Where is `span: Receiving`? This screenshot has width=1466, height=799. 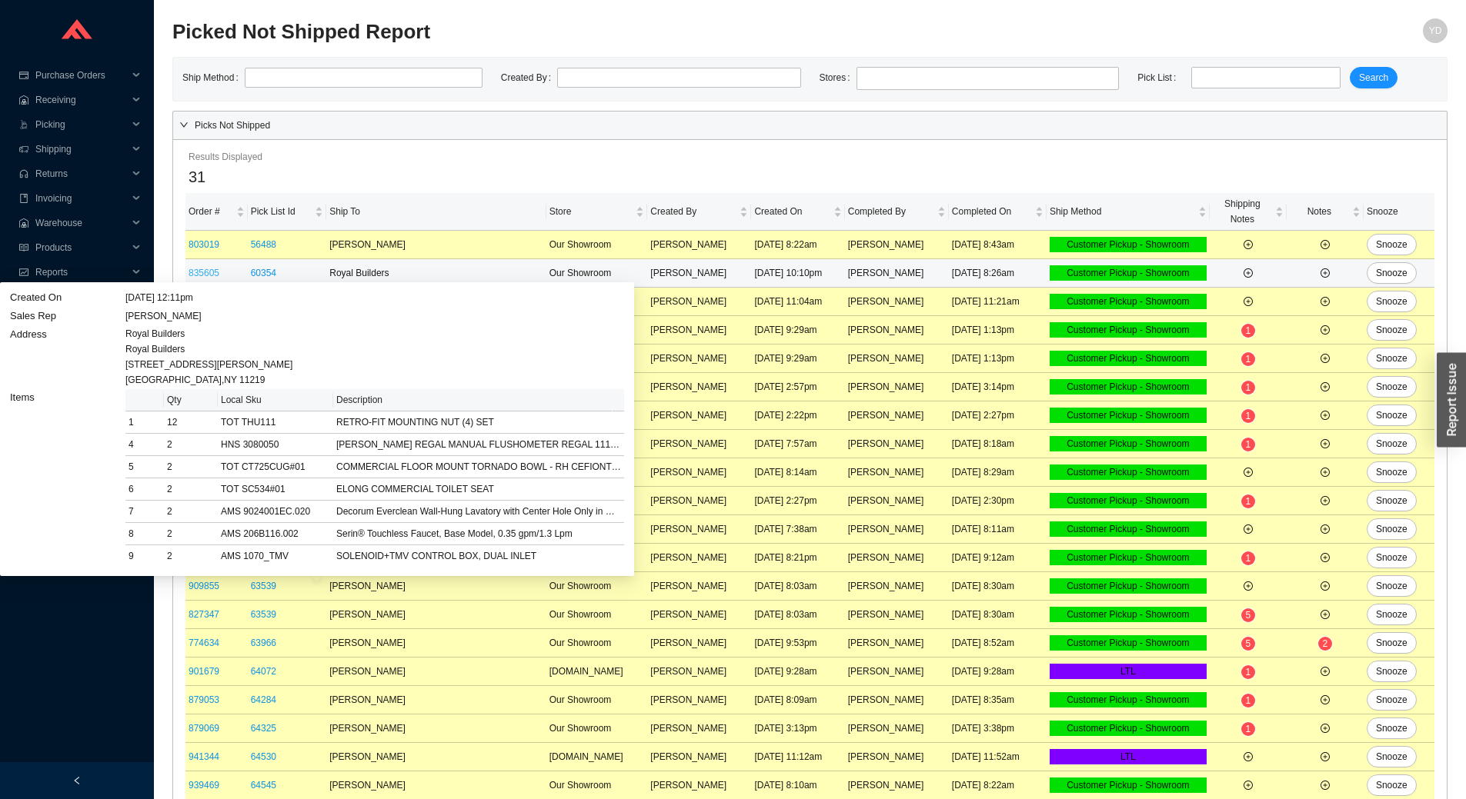
span: Receiving is located at coordinates (82, 100).